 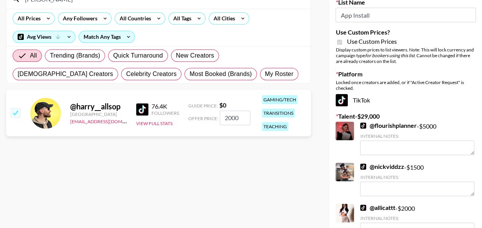 I want to click on span: Use Custom Prices, so click(x=372, y=41).